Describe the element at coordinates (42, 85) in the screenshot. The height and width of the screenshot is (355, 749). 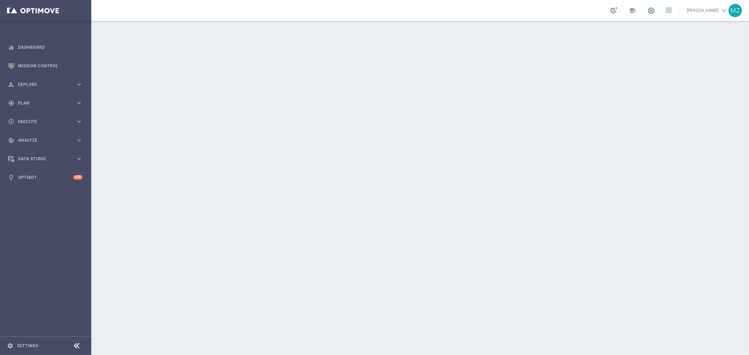
I see `div: Explore` at that location.